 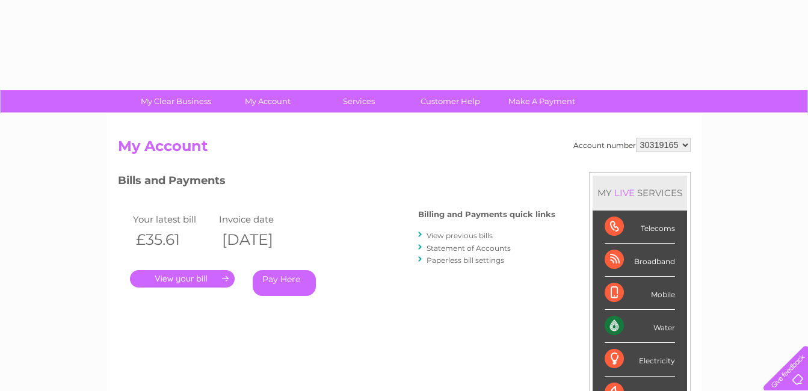 What do you see at coordinates (173, 219) in the screenshot?
I see `td: Your latest bill` at bounding box center [173, 219].